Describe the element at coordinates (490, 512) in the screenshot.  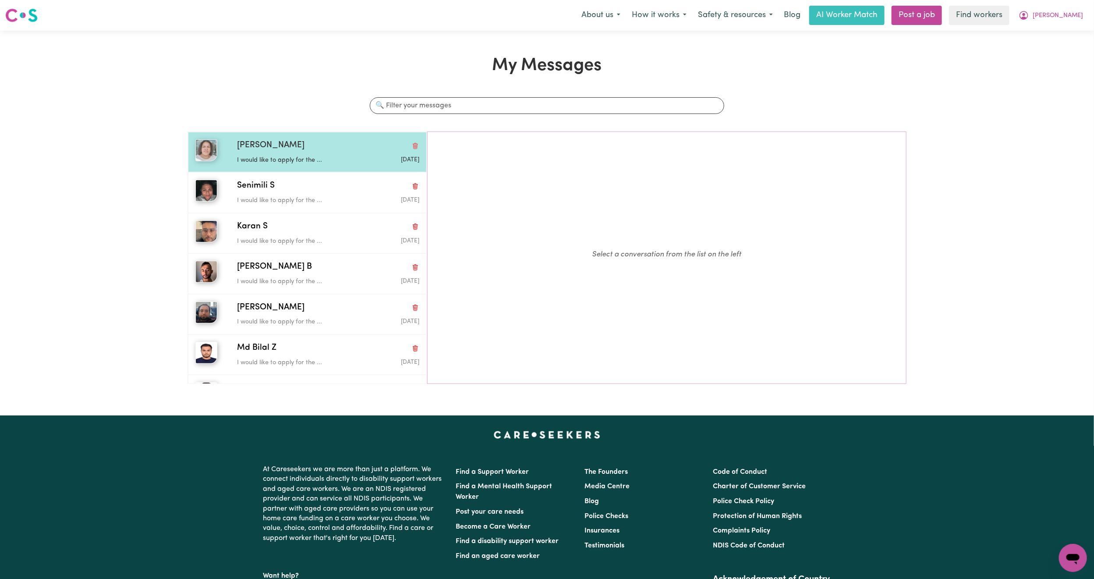
I see `a: Post your care needs` at that location.